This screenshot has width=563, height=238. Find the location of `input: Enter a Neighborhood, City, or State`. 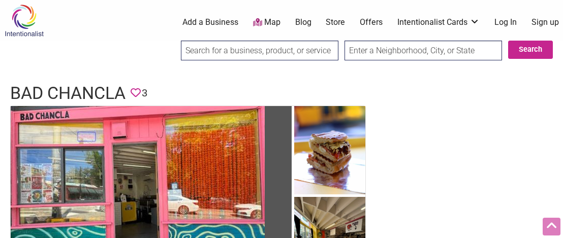

input: Enter a Neighborhood, City, or State is located at coordinates (424, 50).